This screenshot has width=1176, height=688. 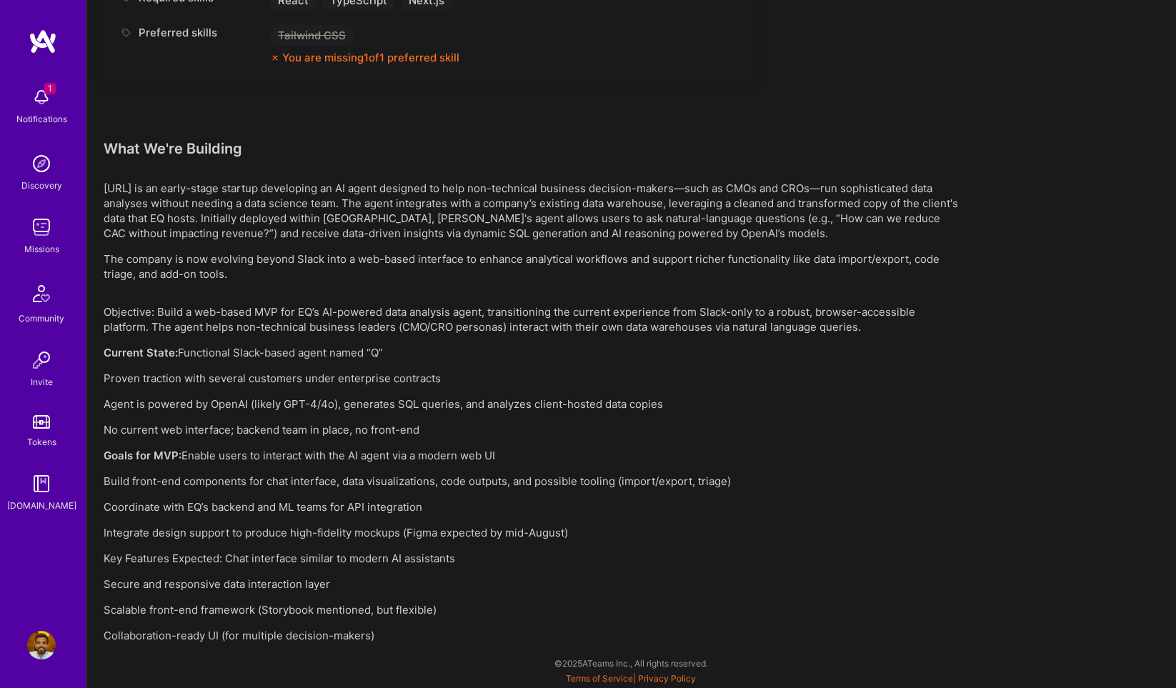 I want to click on span: 1, so click(x=50, y=89).